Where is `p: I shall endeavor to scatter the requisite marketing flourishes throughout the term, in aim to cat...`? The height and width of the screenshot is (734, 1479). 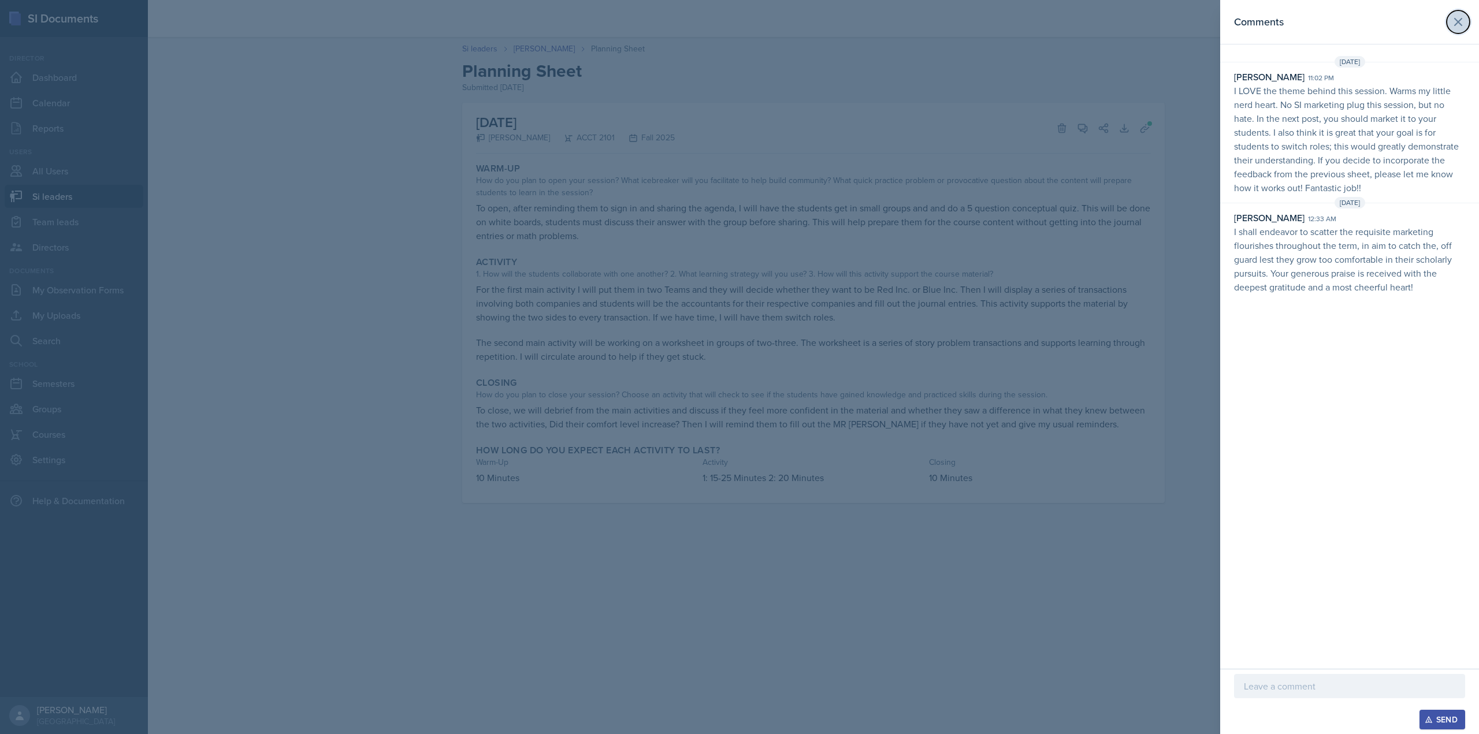
p: I shall endeavor to scatter the requisite marketing flourishes throughout the term, in aim to cat... is located at coordinates (1350, 259).